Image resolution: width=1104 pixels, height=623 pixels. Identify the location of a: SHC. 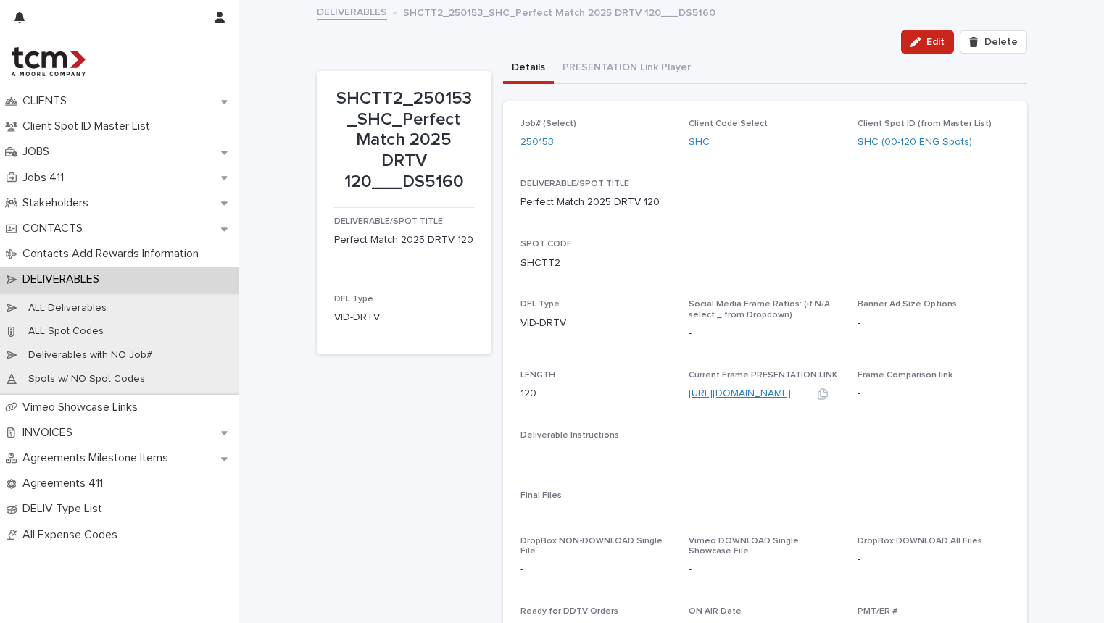
(698, 142).